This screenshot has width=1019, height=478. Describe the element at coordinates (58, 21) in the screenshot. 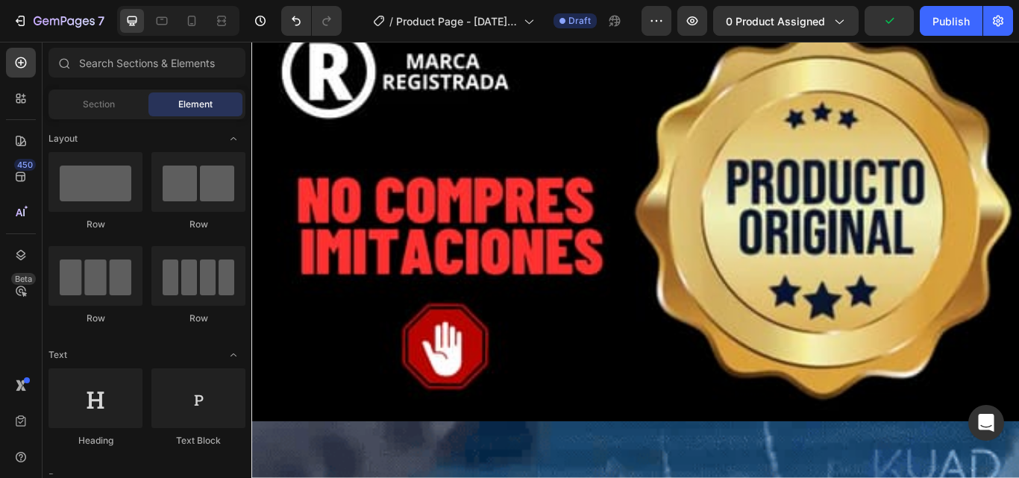

I see `button: 7` at that location.